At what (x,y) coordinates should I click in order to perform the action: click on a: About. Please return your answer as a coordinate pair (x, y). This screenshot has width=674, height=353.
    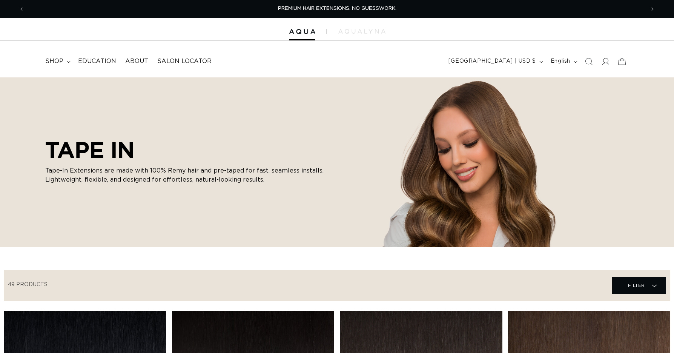
    Looking at the image, I should click on (137, 61).